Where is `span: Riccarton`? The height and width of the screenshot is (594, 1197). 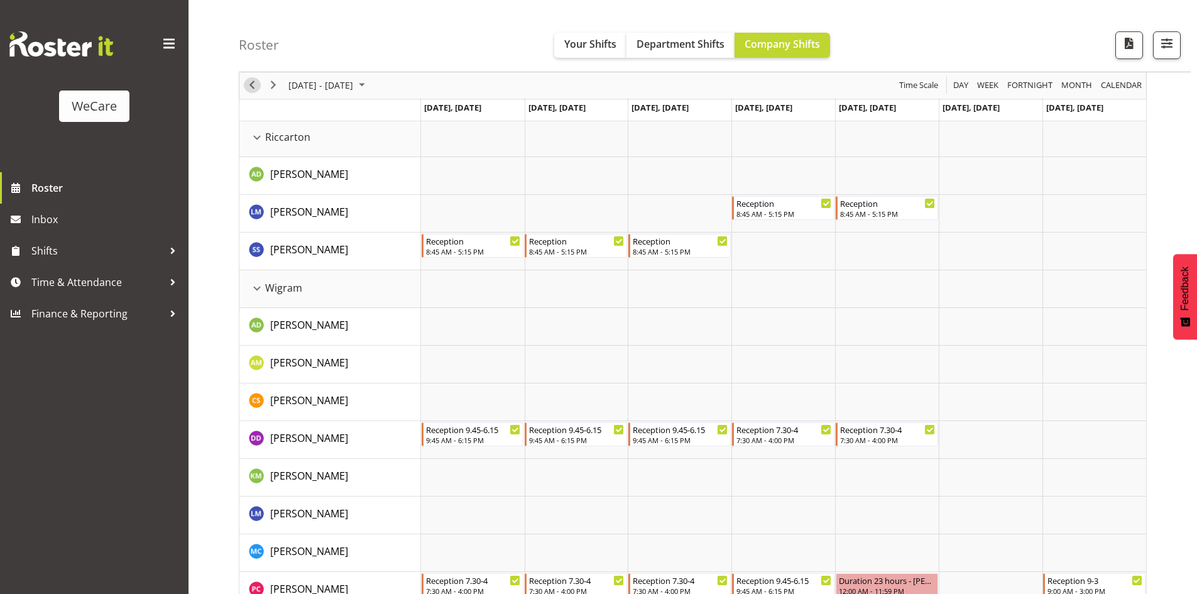 span: Riccarton is located at coordinates (288, 137).